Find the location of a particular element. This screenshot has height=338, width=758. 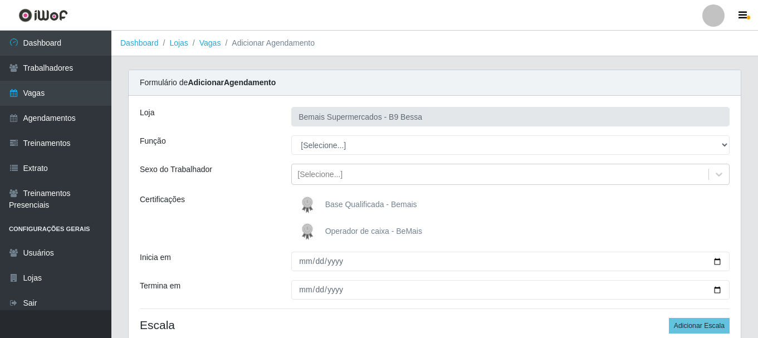

label: Função is located at coordinates (153, 141).